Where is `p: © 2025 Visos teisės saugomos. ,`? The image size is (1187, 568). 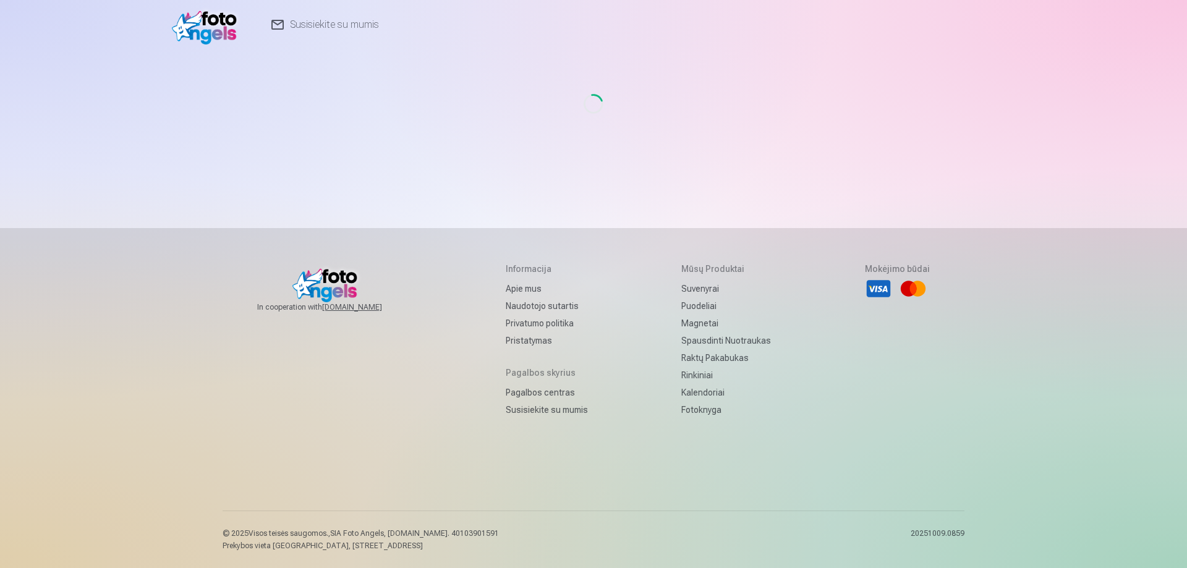
p: © 2025 Visos teisės saugomos. , is located at coordinates (361, 534).